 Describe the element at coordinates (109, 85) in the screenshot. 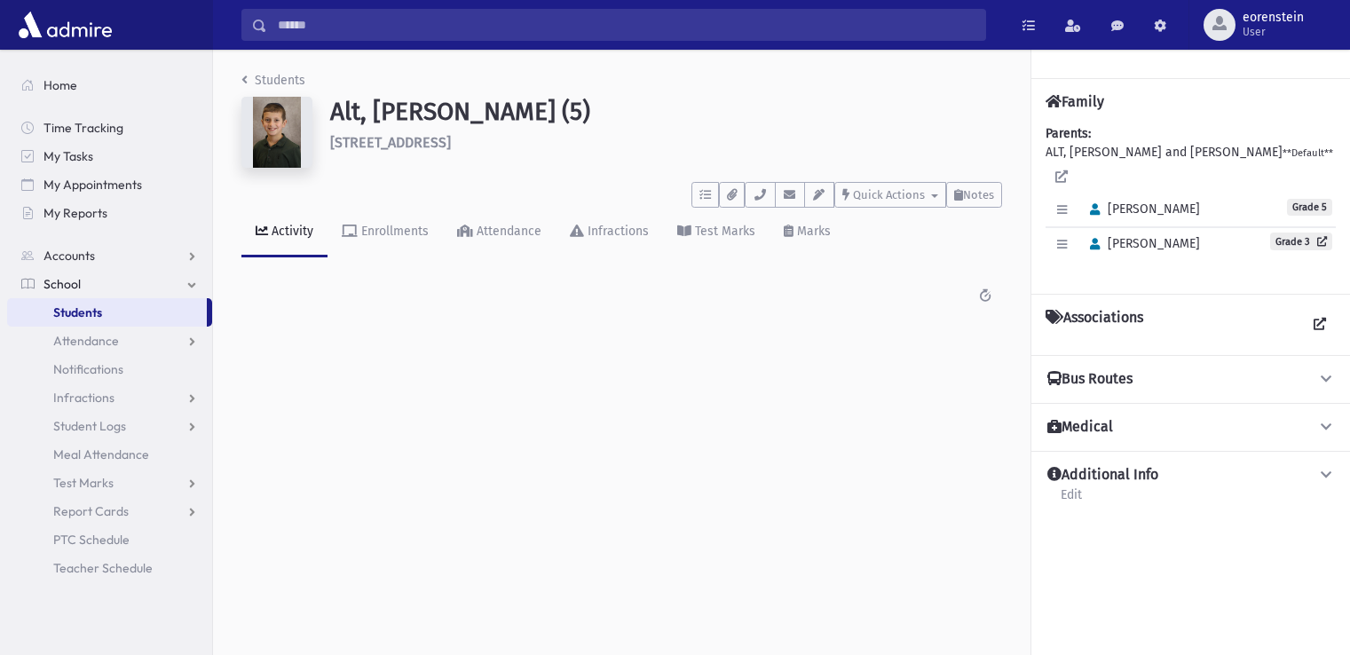

I see `a: Home` at that location.